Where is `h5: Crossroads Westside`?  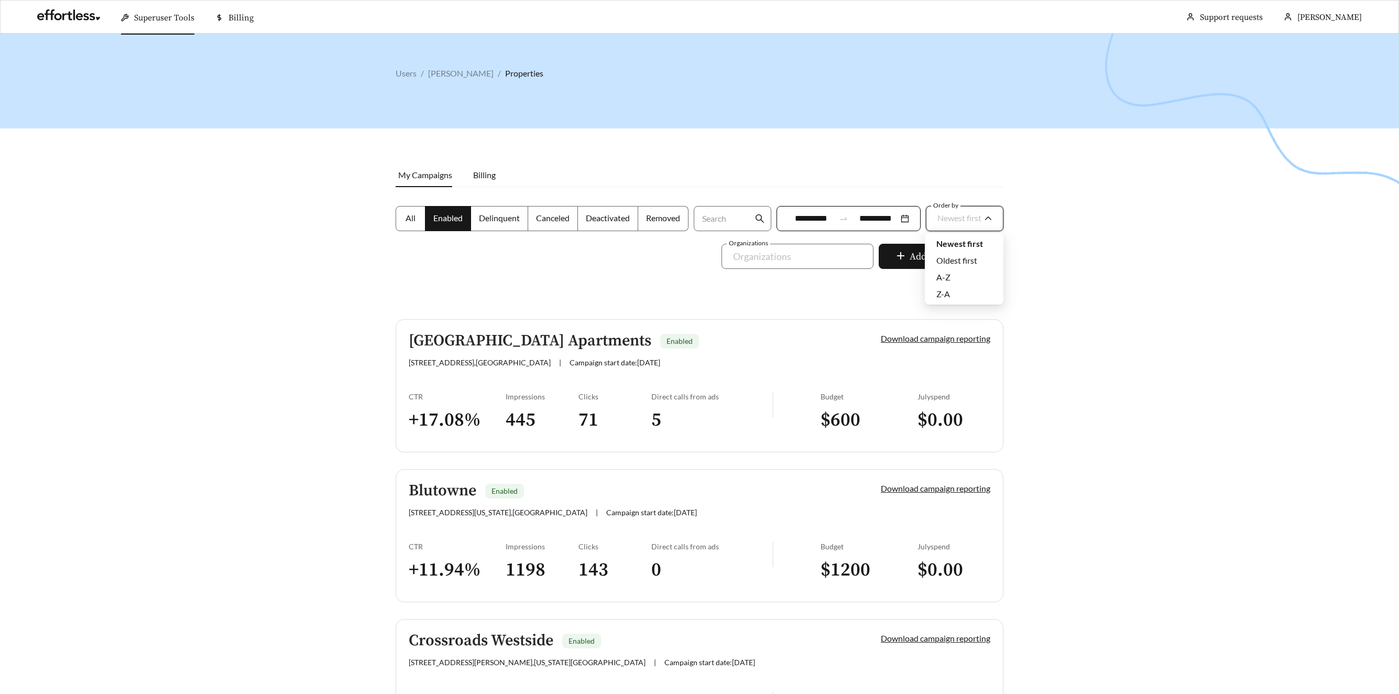 h5: Crossroads Westside is located at coordinates (481, 640).